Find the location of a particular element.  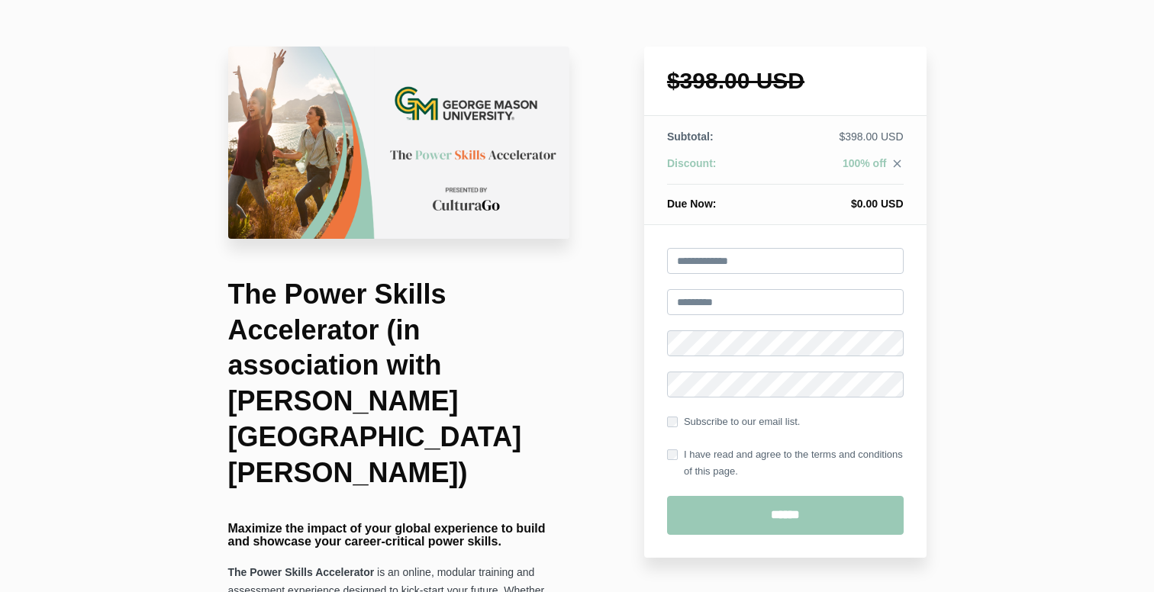

span: $0.00 USD is located at coordinates (877, 204).